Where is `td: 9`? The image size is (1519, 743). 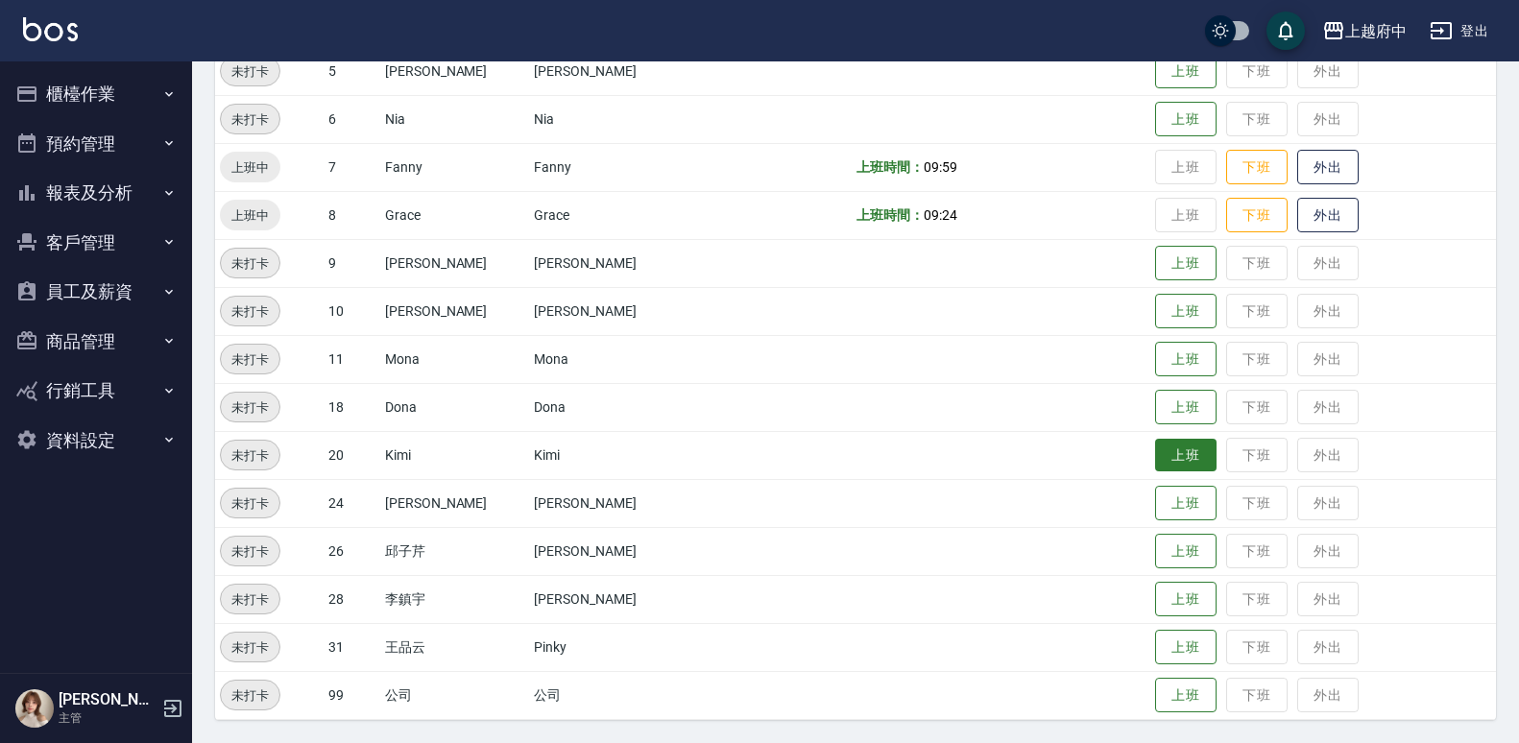 td: 9 is located at coordinates (351, 263).